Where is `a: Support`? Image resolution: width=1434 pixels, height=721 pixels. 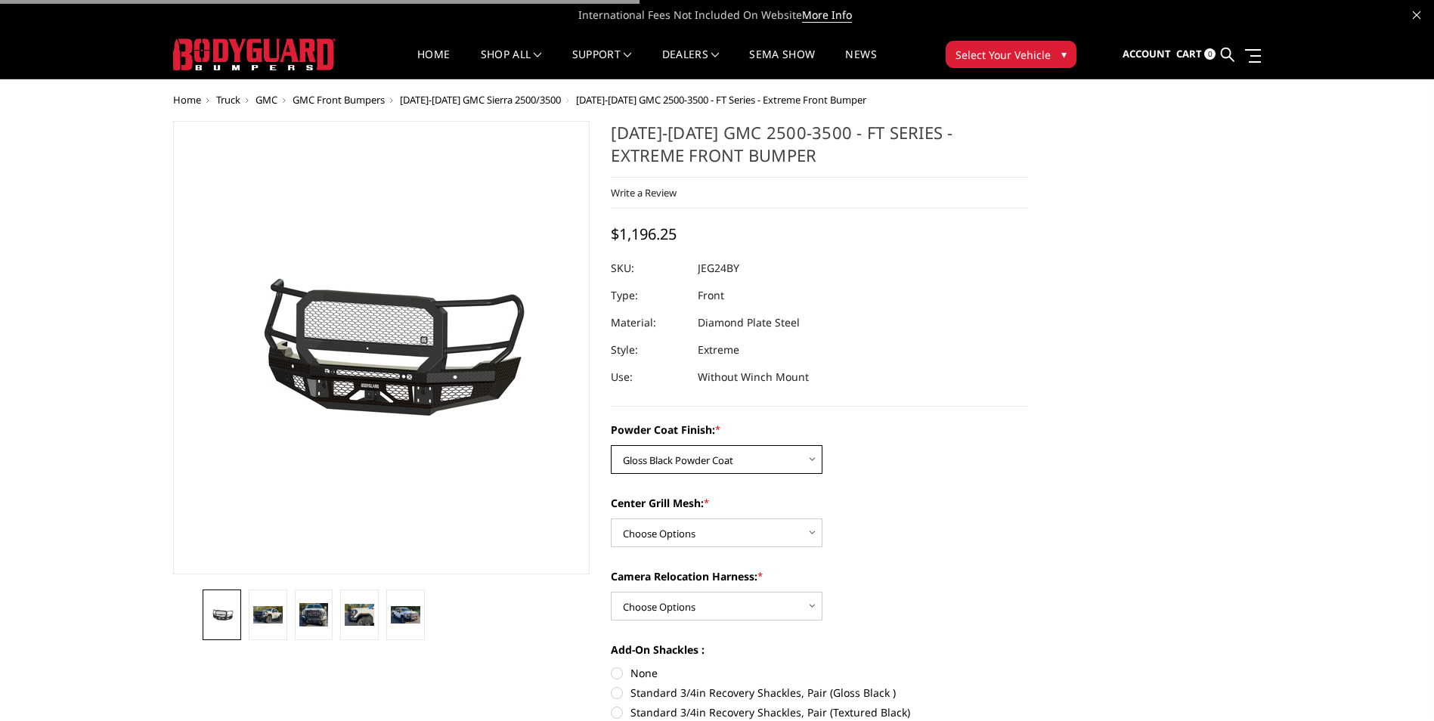 a: Support is located at coordinates (602, 63).